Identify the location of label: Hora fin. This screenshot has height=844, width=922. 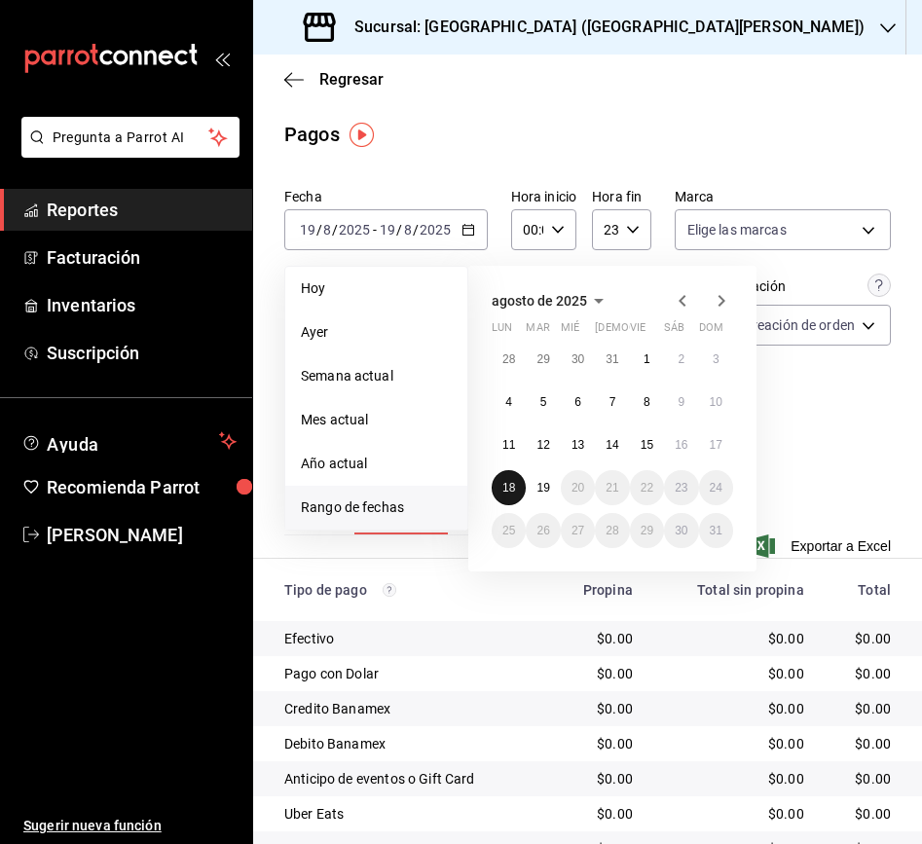
(621, 197).